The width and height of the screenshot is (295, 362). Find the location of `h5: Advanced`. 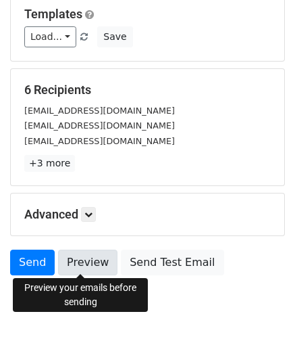

h5: Advanced is located at coordinates (147, 214).